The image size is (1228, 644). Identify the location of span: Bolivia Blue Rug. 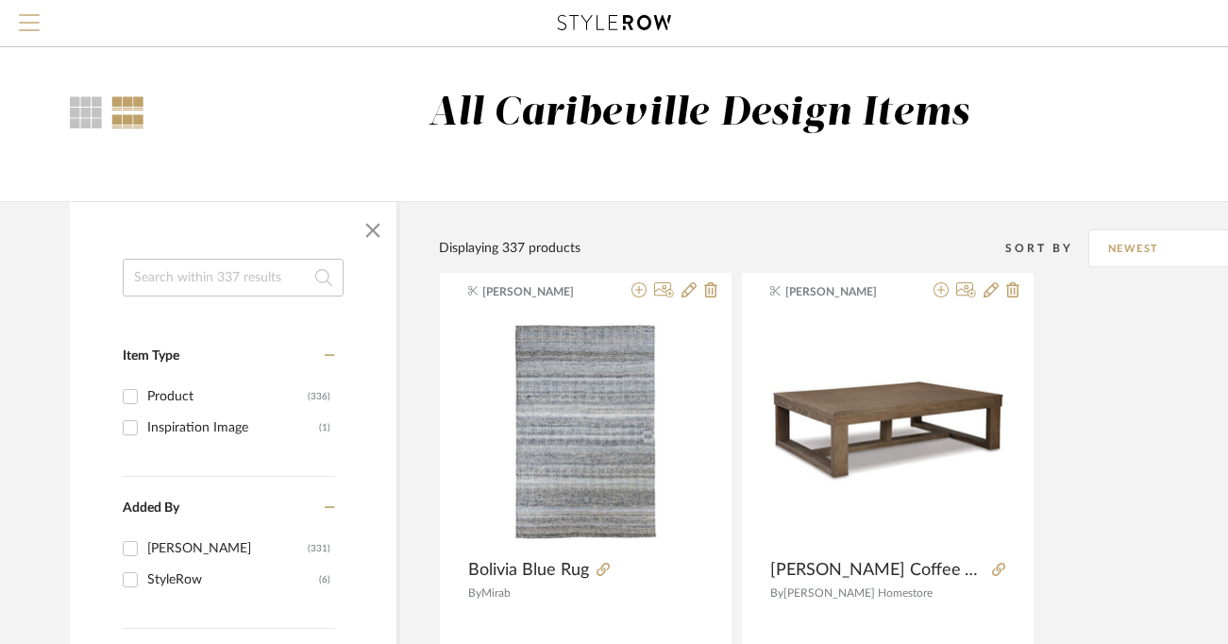
(529, 570).